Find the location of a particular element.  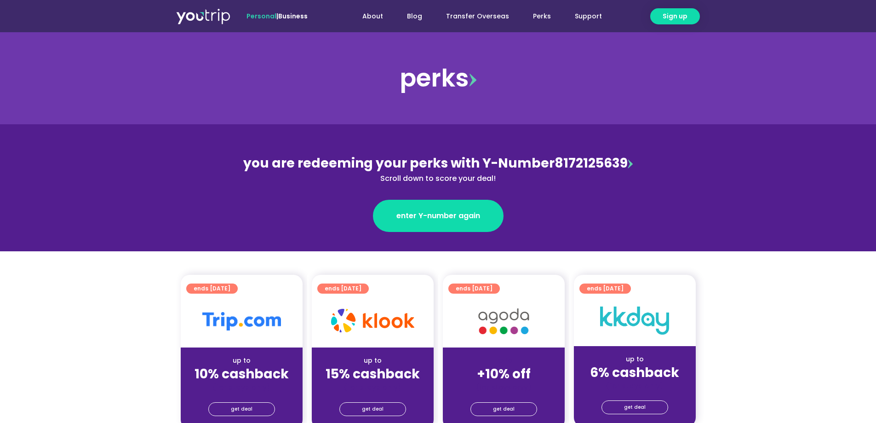

a: Business is located at coordinates (293, 16).